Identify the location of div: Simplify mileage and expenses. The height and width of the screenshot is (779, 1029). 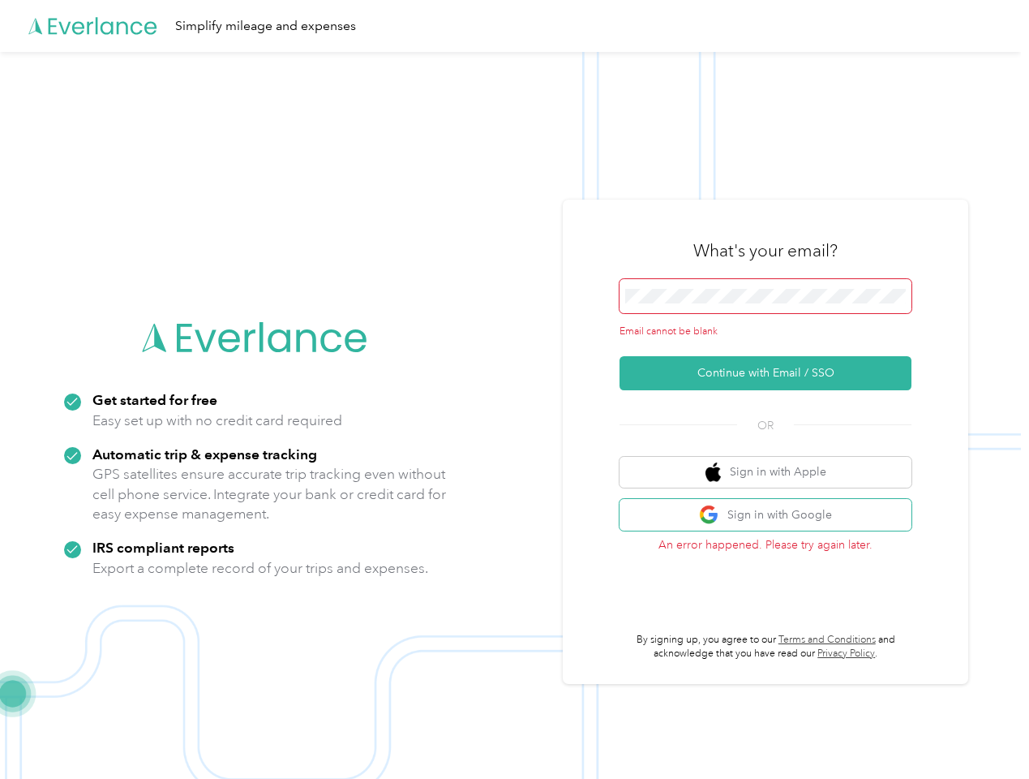
(265, 26).